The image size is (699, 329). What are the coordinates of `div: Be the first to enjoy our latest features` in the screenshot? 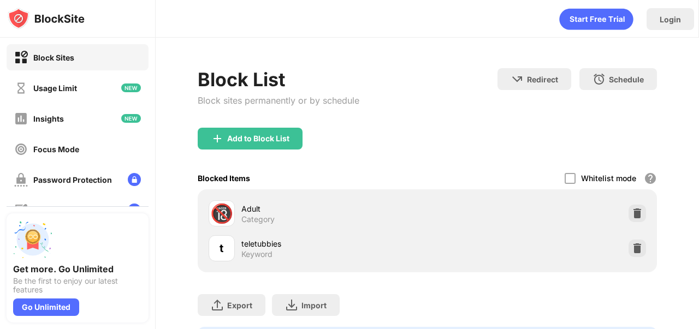 It's located at (78, 286).